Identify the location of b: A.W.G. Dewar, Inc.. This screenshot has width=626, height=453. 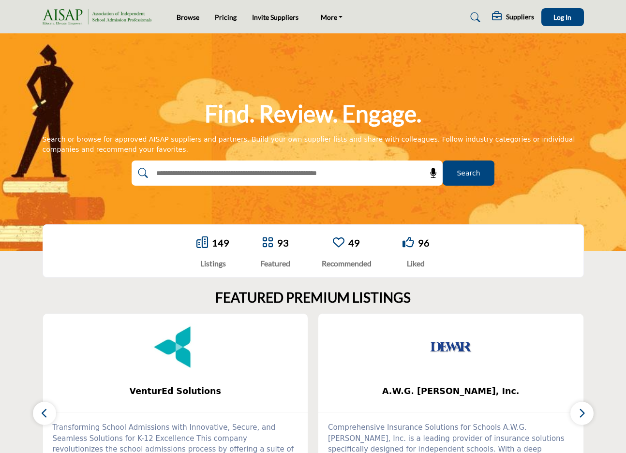
(451, 392).